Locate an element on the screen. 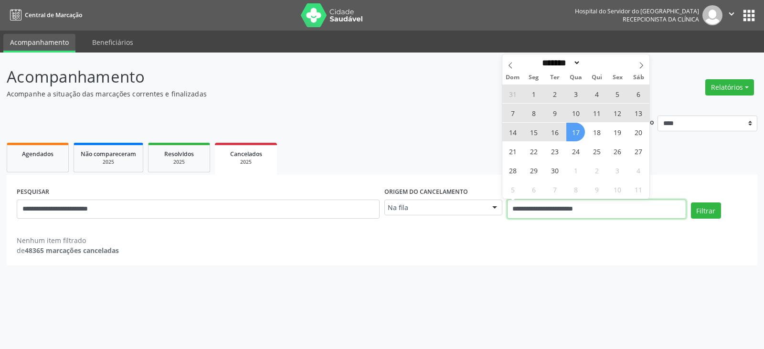  span: Setembro 8, 2025 is located at coordinates (534, 113).